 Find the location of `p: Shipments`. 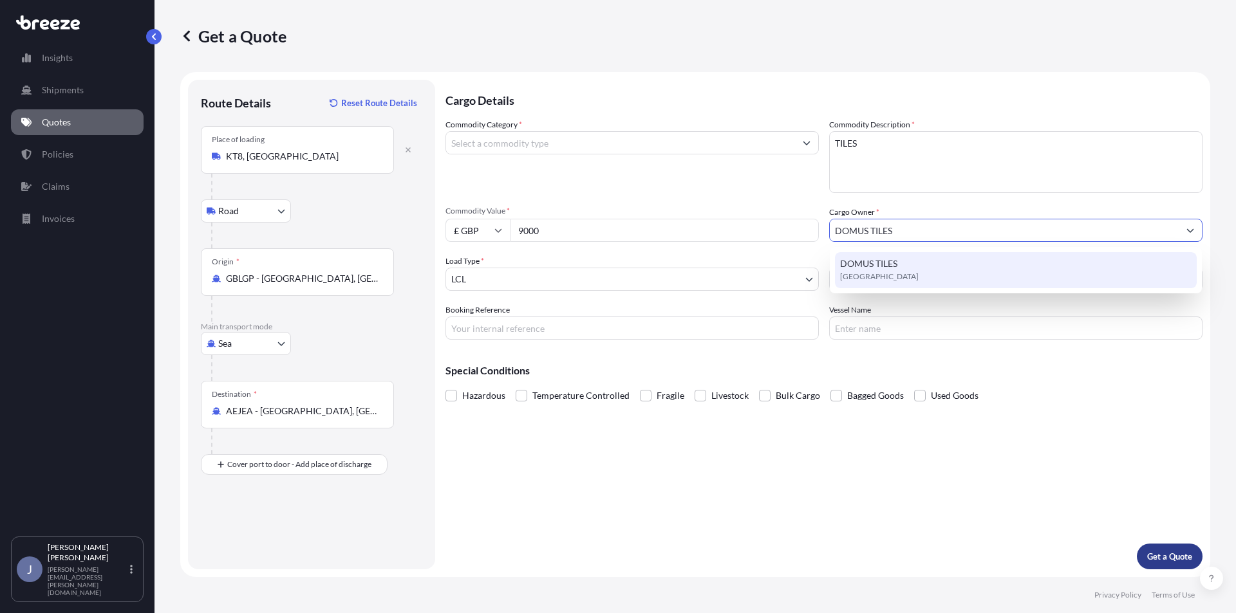

p: Shipments is located at coordinates (62, 90).